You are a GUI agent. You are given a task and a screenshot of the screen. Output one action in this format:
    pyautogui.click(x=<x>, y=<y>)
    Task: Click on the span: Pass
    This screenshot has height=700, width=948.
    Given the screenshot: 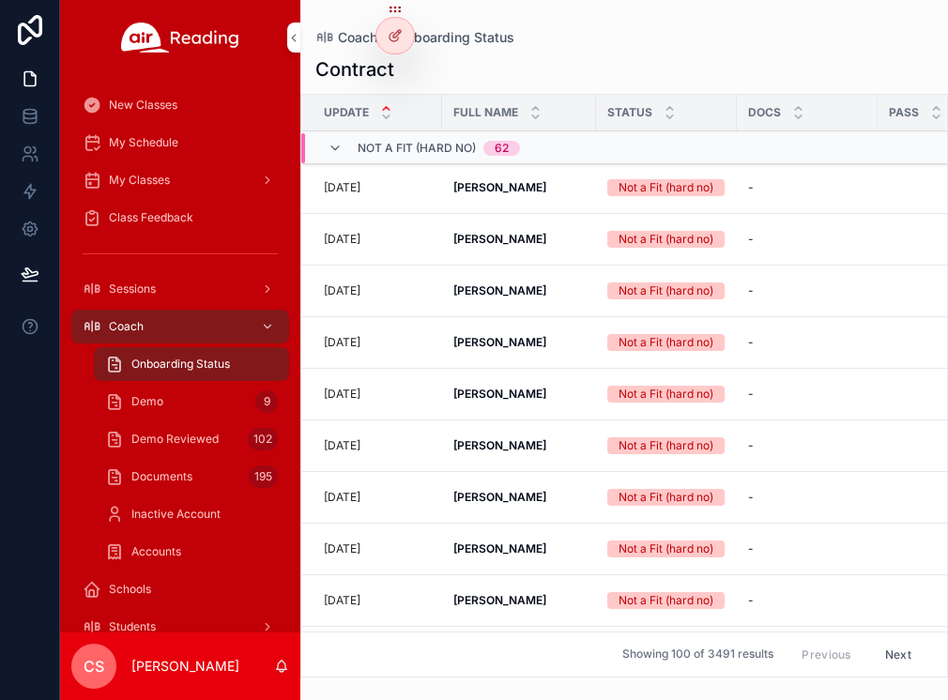 What is the action you would take?
    pyautogui.click(x=904, y=113)
    